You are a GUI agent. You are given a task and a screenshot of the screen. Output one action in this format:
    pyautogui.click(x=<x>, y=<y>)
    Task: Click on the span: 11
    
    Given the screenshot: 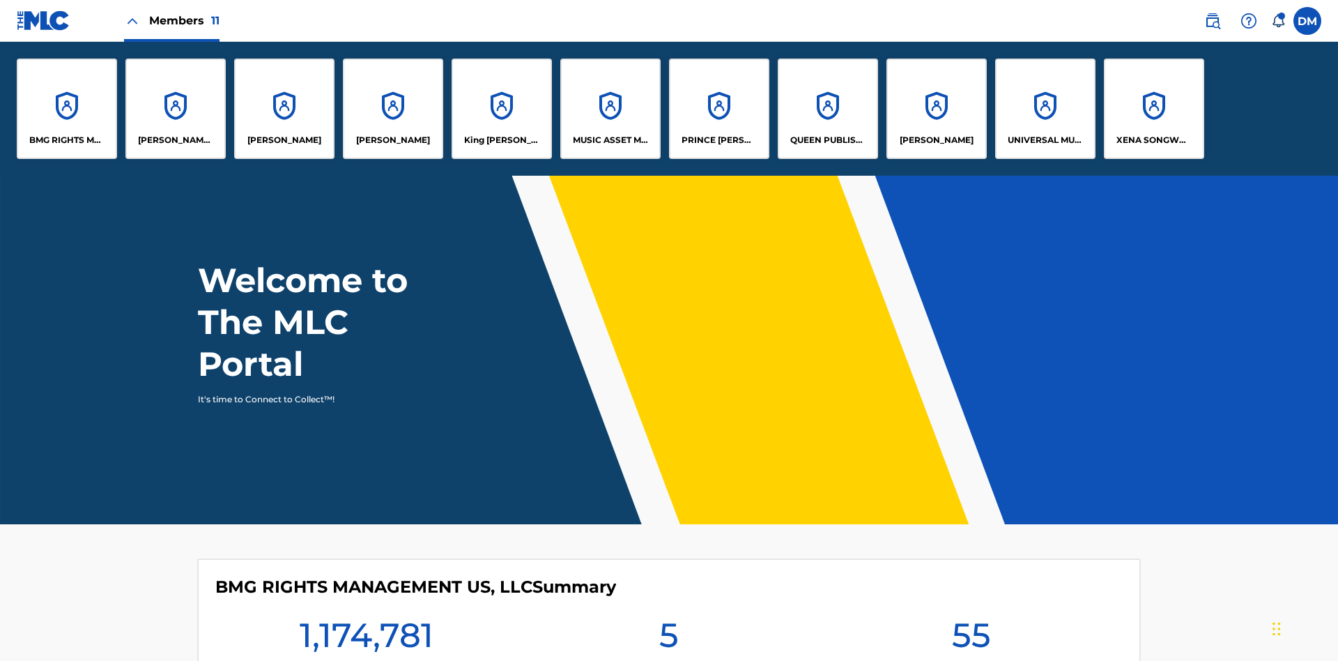 What is the action you would take?
    pyautogui.click(x=215, y=20)
    